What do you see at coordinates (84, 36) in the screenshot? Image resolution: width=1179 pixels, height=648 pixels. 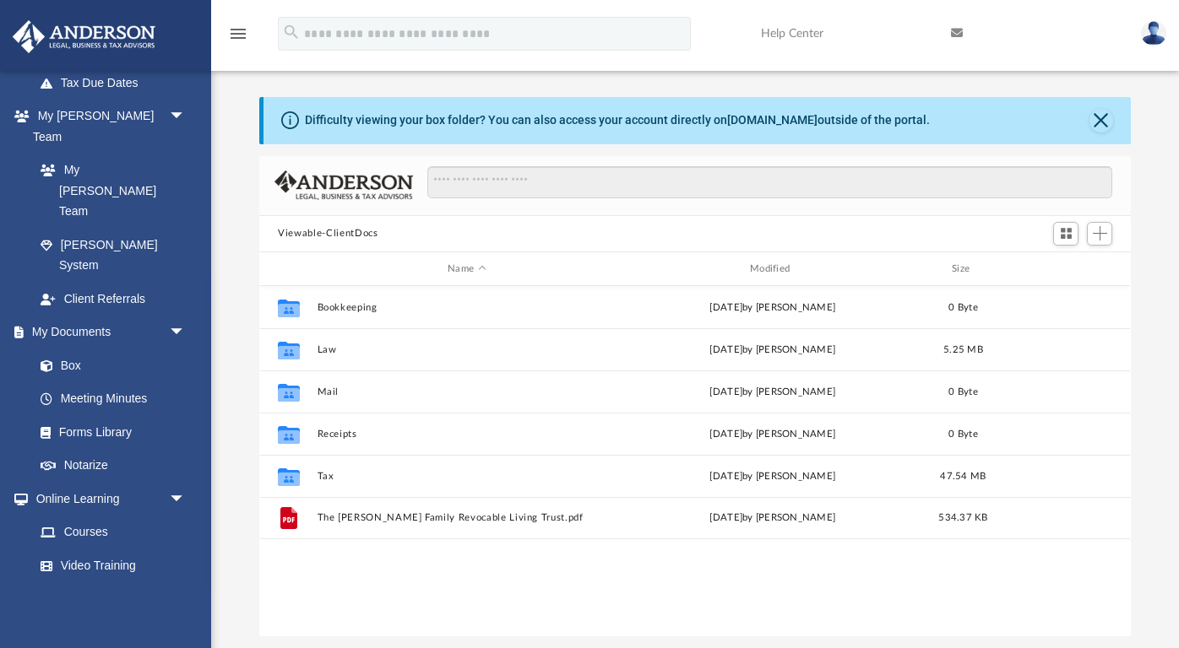 I see `img: Anderson Advisors Platinum Portal` at bounding box center [84, 36].